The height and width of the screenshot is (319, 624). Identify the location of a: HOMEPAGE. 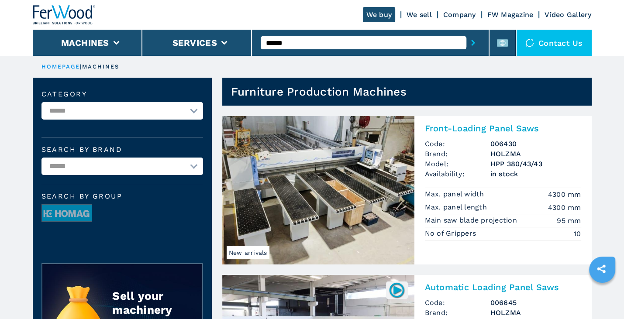
(61, 66).